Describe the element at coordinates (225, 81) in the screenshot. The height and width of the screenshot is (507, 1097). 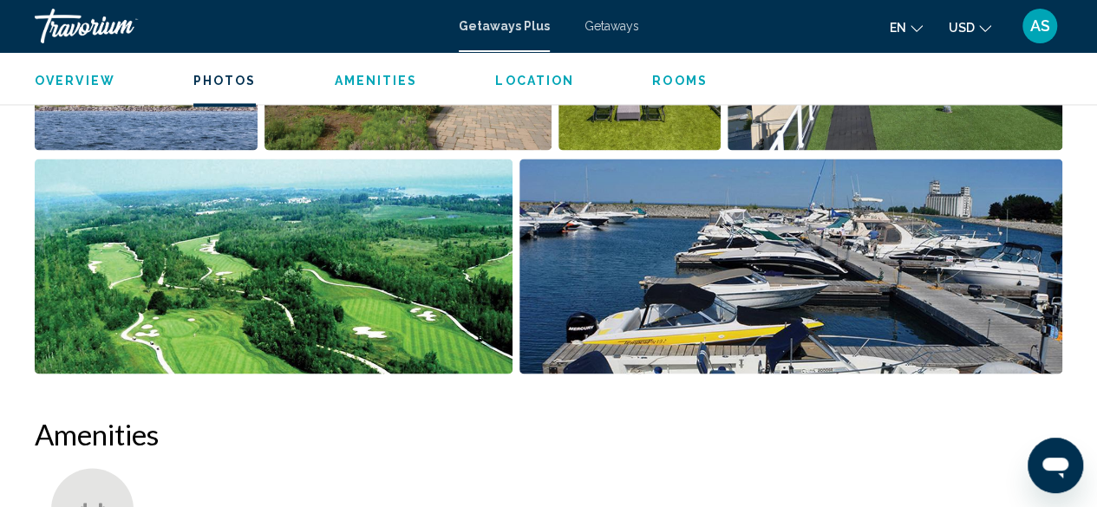
I see `button: Photos` at that location.